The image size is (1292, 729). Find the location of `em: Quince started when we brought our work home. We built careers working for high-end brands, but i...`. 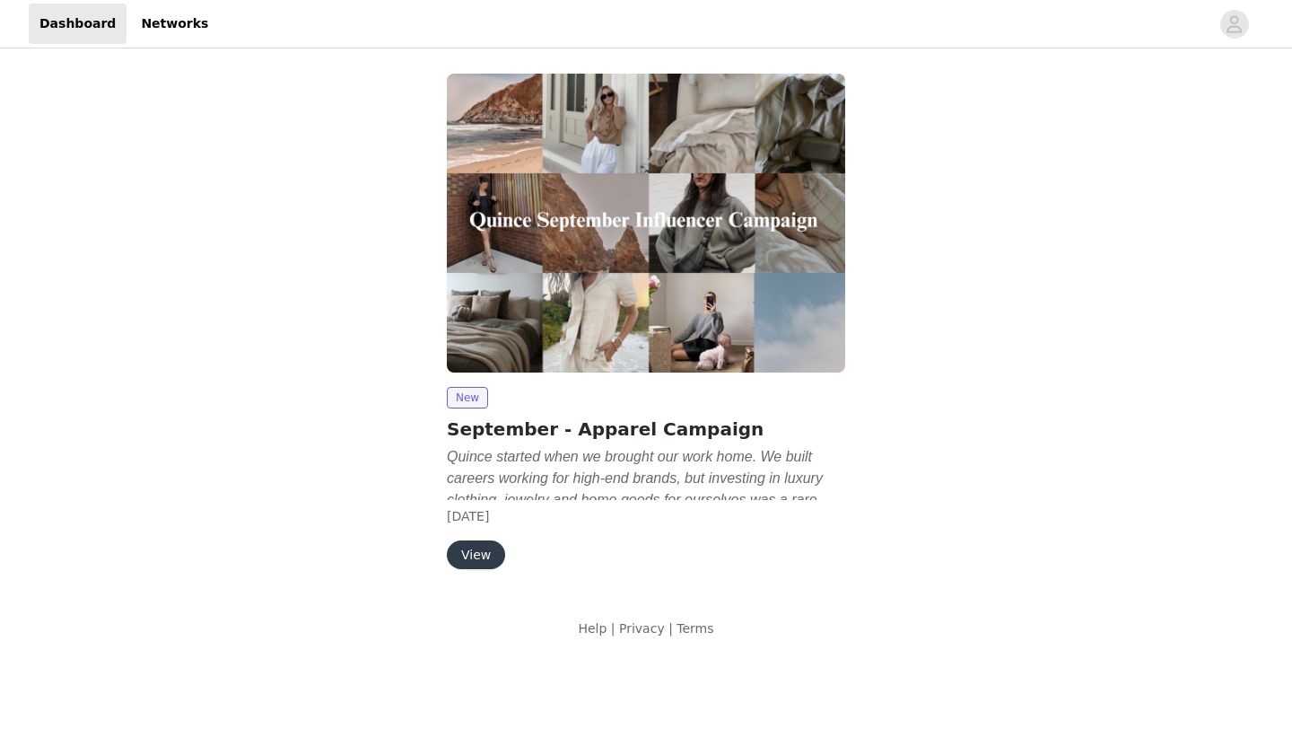

em: Quince started when we brought our work home. We built careers working for high-end brands, but i... is located at coordinates (638, 510).